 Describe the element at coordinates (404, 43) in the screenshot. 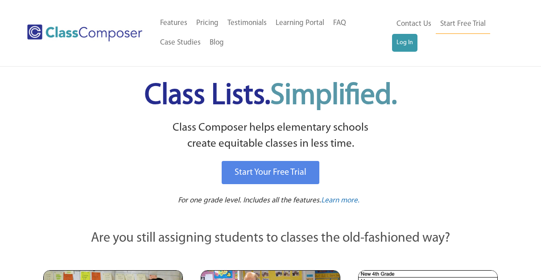

I see `a: Log In` at that location.